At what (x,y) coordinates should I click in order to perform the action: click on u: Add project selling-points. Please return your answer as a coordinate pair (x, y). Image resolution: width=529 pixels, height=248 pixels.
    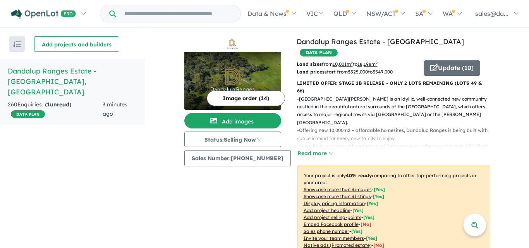
    Looking at the image, I should click on (332, 217).